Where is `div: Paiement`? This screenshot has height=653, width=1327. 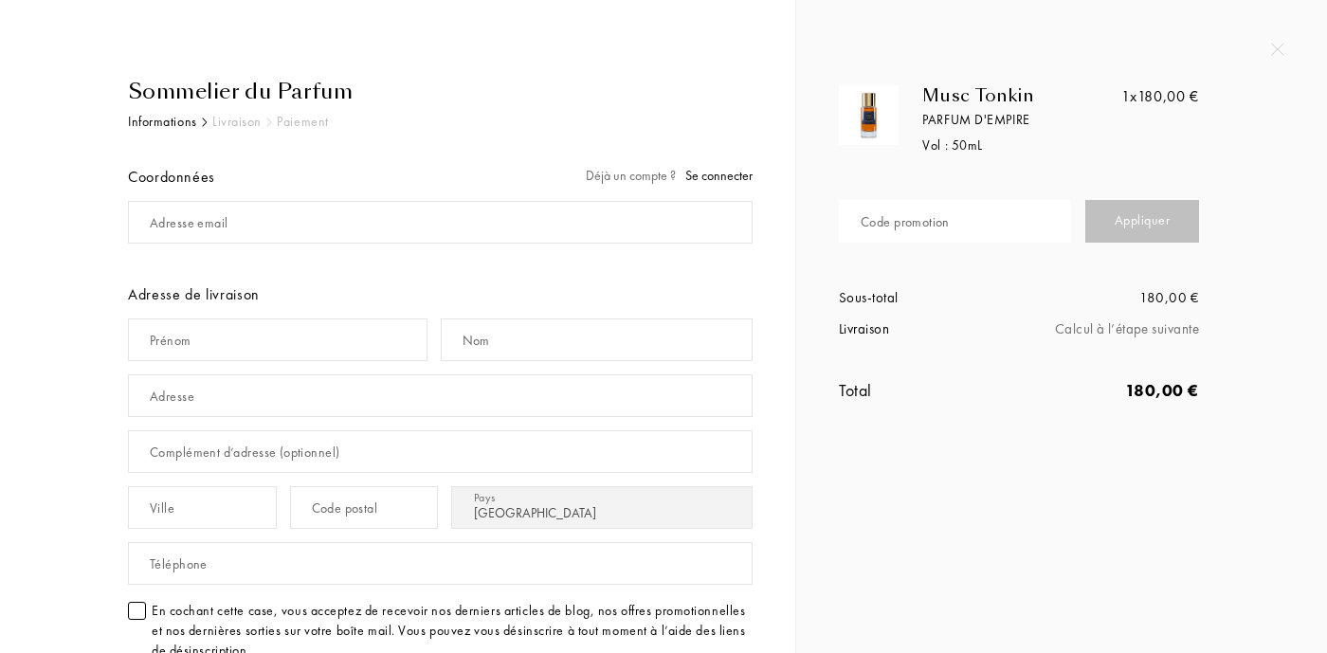 div: Paiement is located at coordinates (302, 121).